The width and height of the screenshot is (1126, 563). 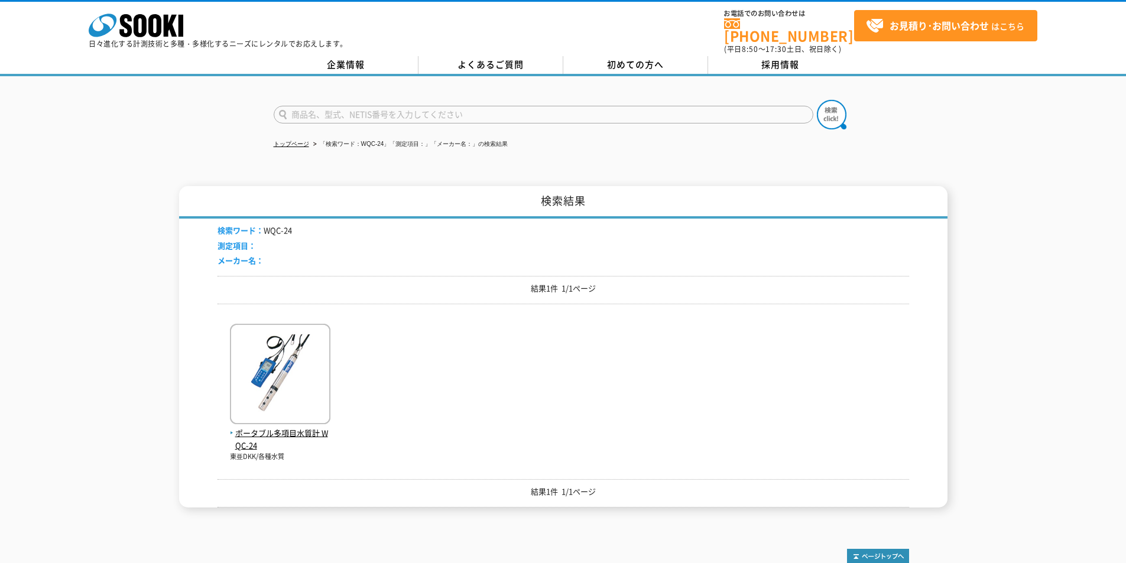 What do you see at coordinates (831, 115) in the screenshot?
I see `img: btn_search.png` at bounding box center [831, 115].